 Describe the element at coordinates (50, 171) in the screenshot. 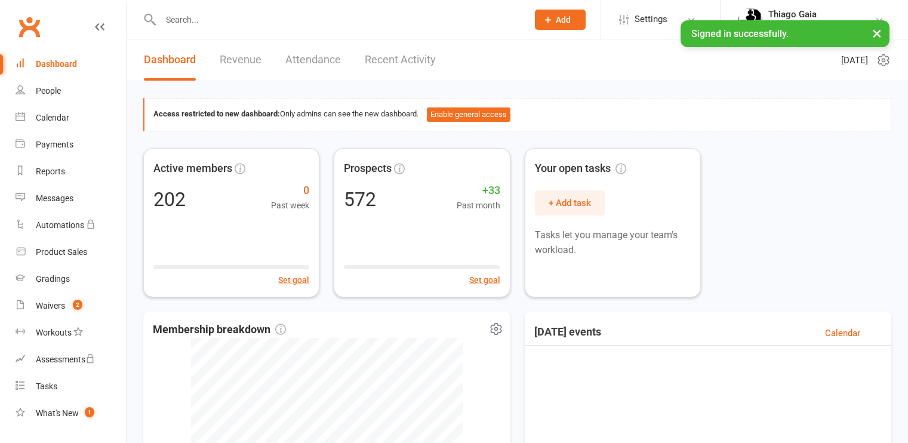

I see `div: Reports` at that location.